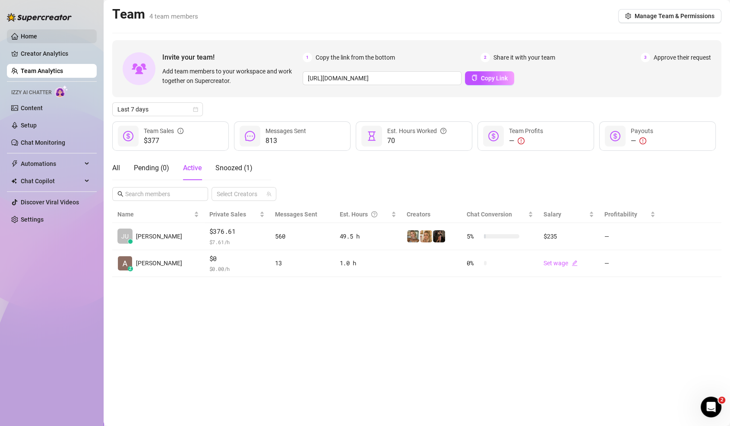  I want to click on span: Share it with your team, so click(524, 57).